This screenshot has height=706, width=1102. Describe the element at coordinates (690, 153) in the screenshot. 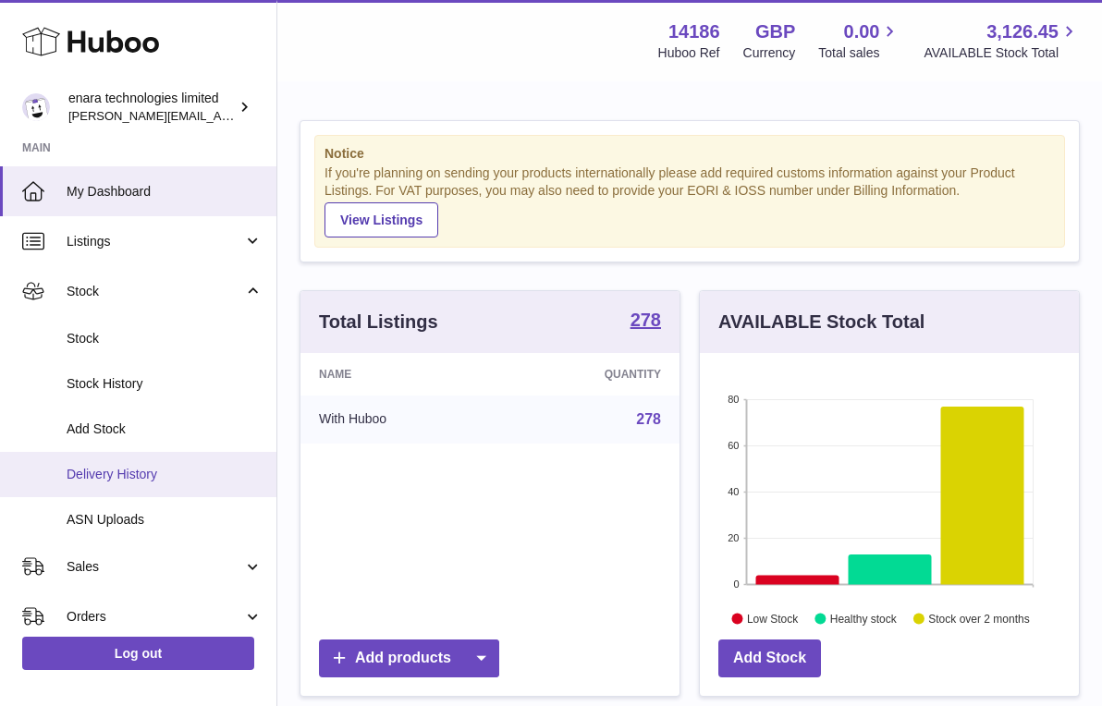

I see `strong: Notice` at that location.